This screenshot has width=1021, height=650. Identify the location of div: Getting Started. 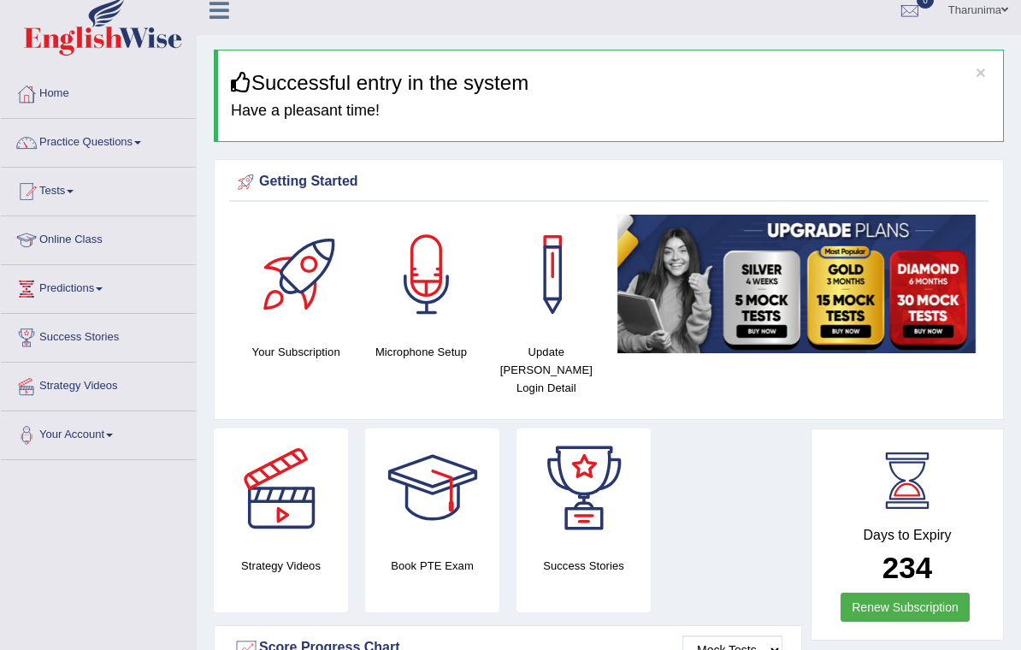
(609, 182).